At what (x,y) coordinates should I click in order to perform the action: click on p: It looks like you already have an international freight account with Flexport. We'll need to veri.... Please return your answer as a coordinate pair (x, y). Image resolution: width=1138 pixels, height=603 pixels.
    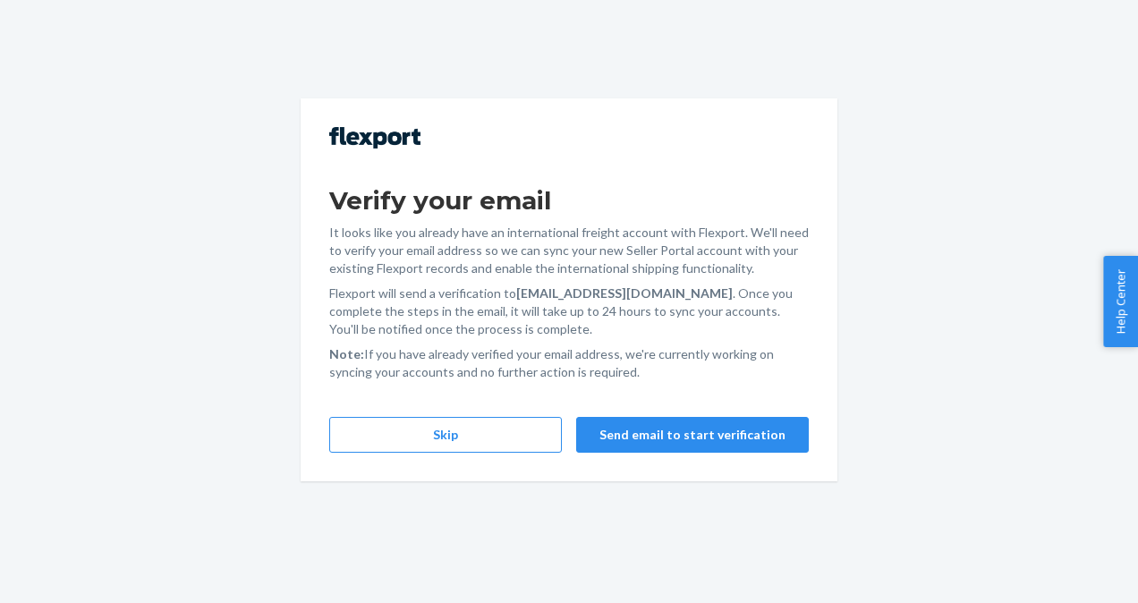
    Looking at the image, I should click on (569, 250).